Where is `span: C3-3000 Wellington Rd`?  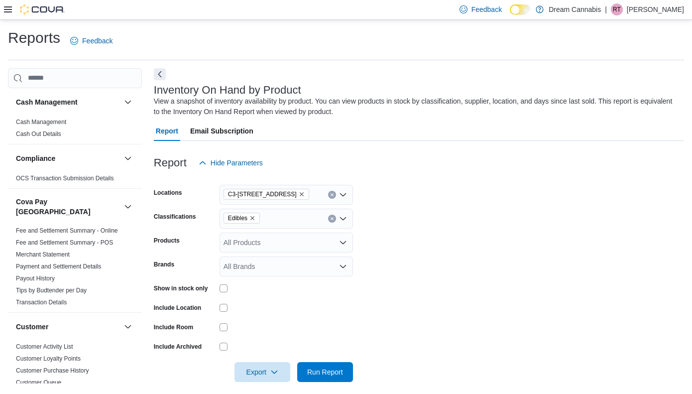 span: C3-3000 Wellington Rd is located at coordinates (266, 194).